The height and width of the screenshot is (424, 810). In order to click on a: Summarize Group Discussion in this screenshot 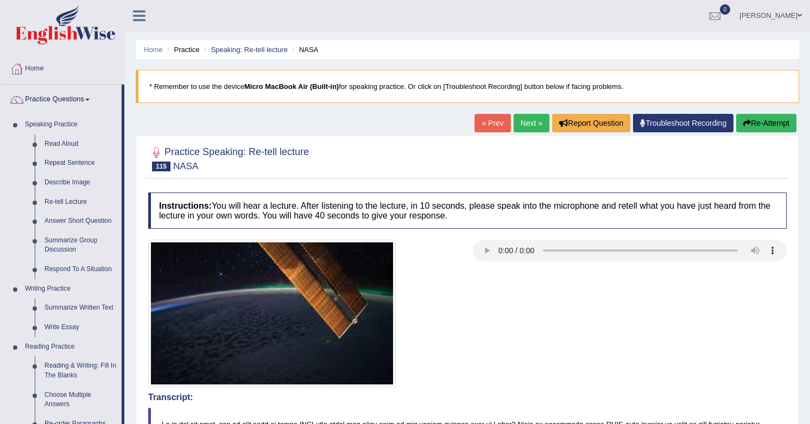, I will do `click(80, 245)`.